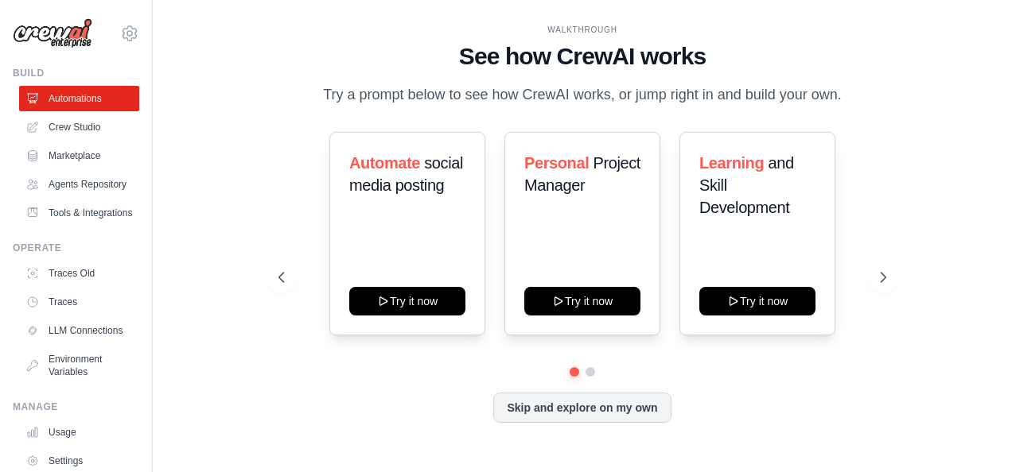  I want to click on a: Marketplace, so click(79, 156).